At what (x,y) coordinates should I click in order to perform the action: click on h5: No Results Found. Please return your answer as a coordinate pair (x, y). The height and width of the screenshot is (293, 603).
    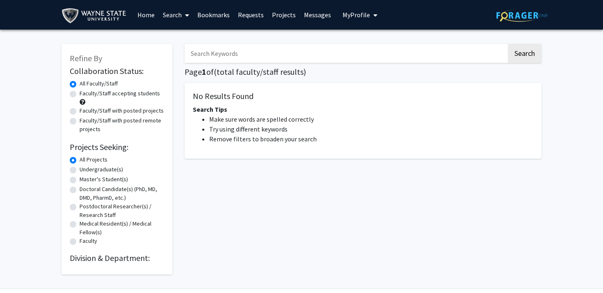
    Looking at the image, I should click on (363, 96).